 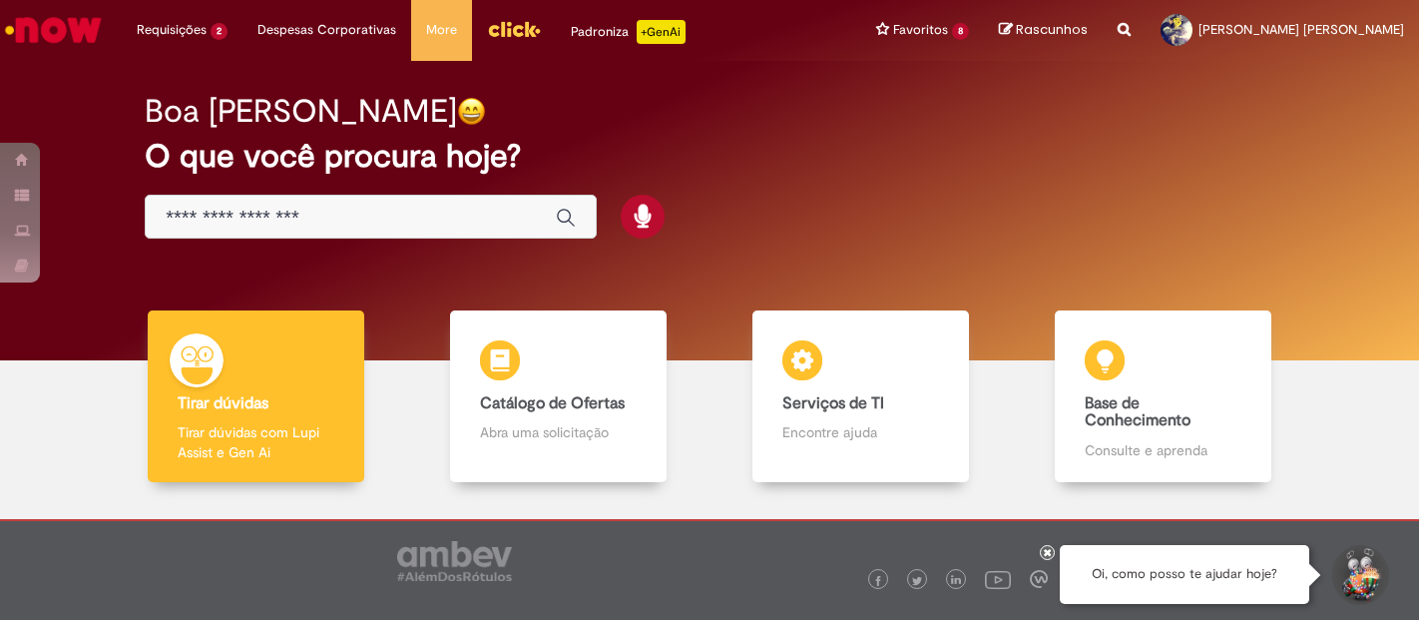 I want to click on span: Despesas Corporativas, so click(x=326, y=30).